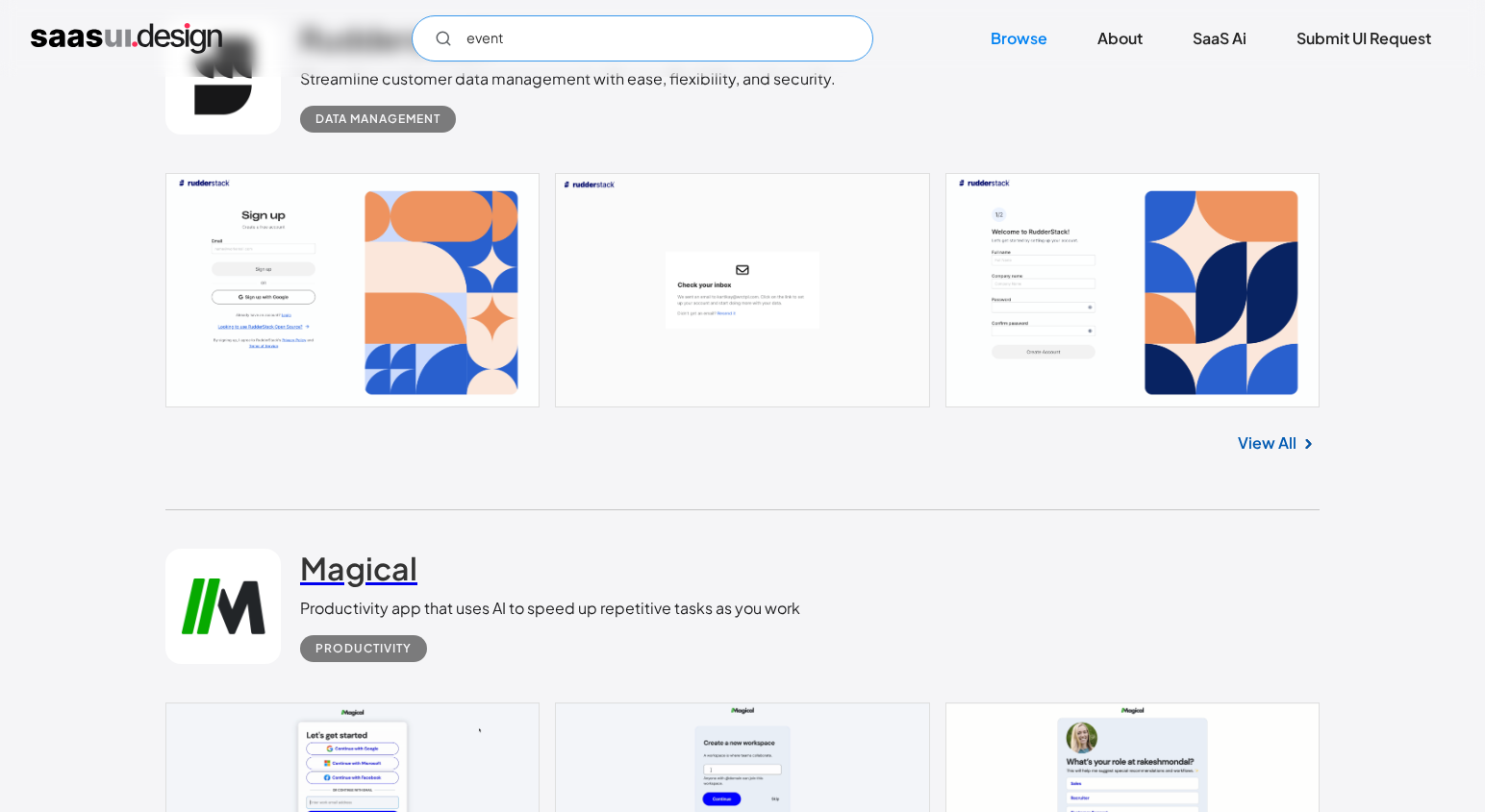 This screenshot has width=1485, height=812. What do you see at coordinates (1018, 38) in the screenshot?
I see `a: Browse` at bounding box center [1018, 38].